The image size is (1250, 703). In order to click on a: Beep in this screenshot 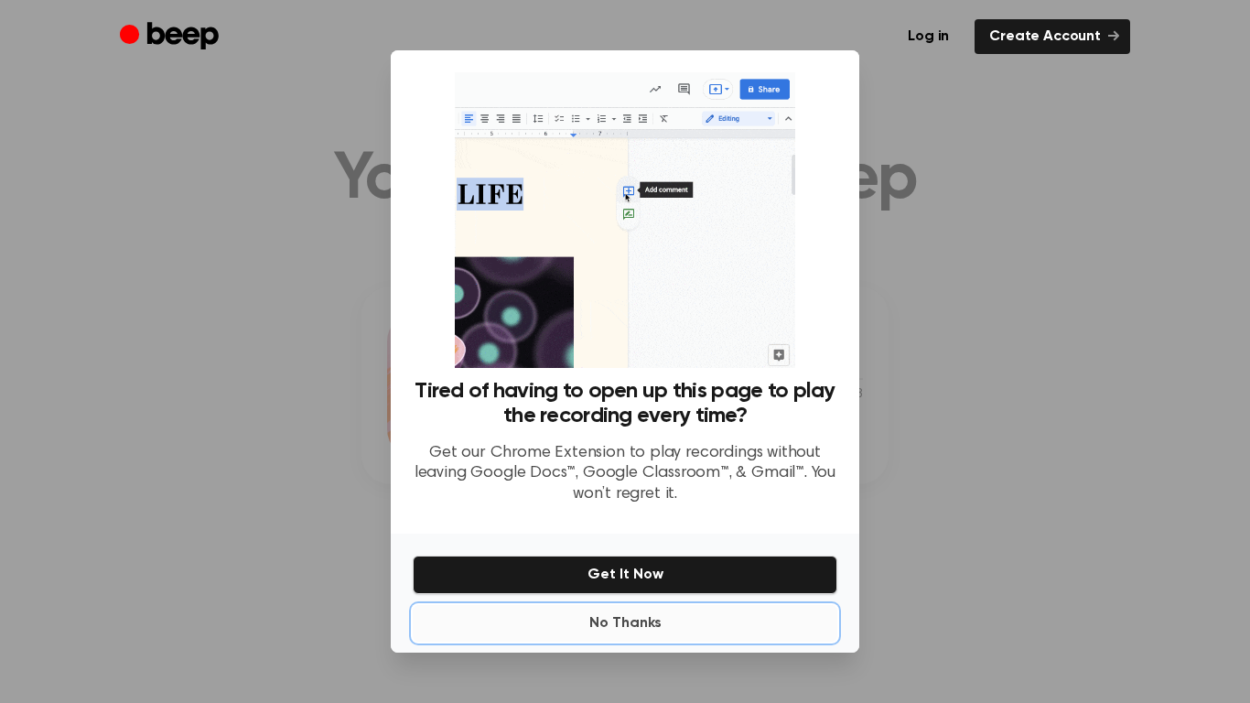, I will do `click(171, 37)`.